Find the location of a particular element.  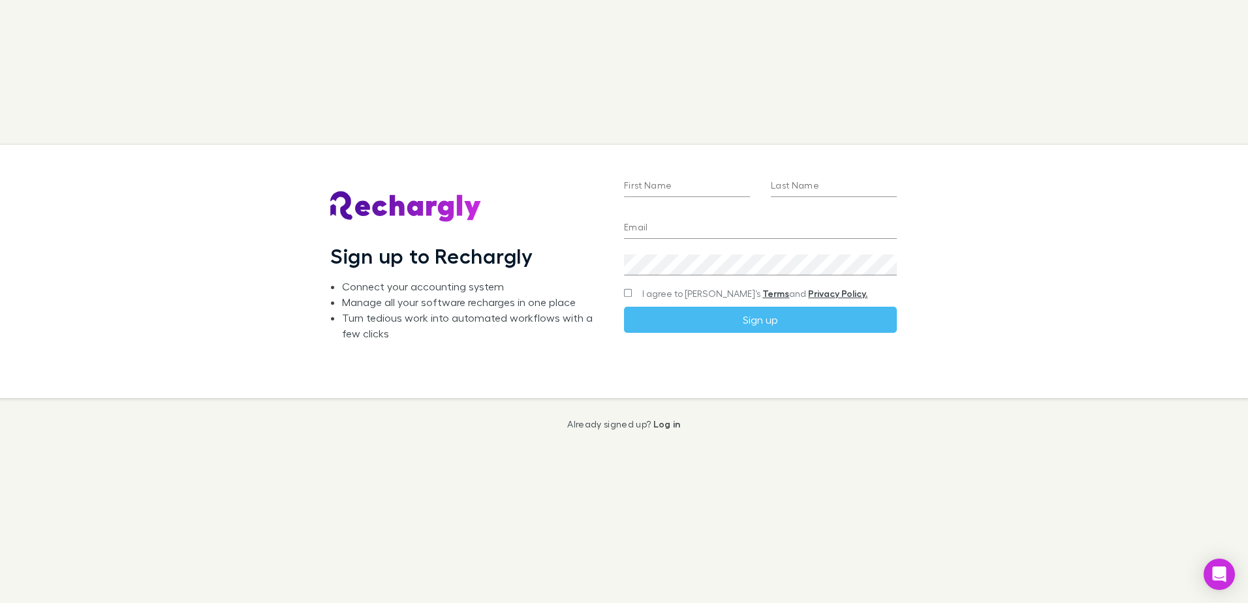

a: Privacy Policy. is located at coordinates (837, 293).